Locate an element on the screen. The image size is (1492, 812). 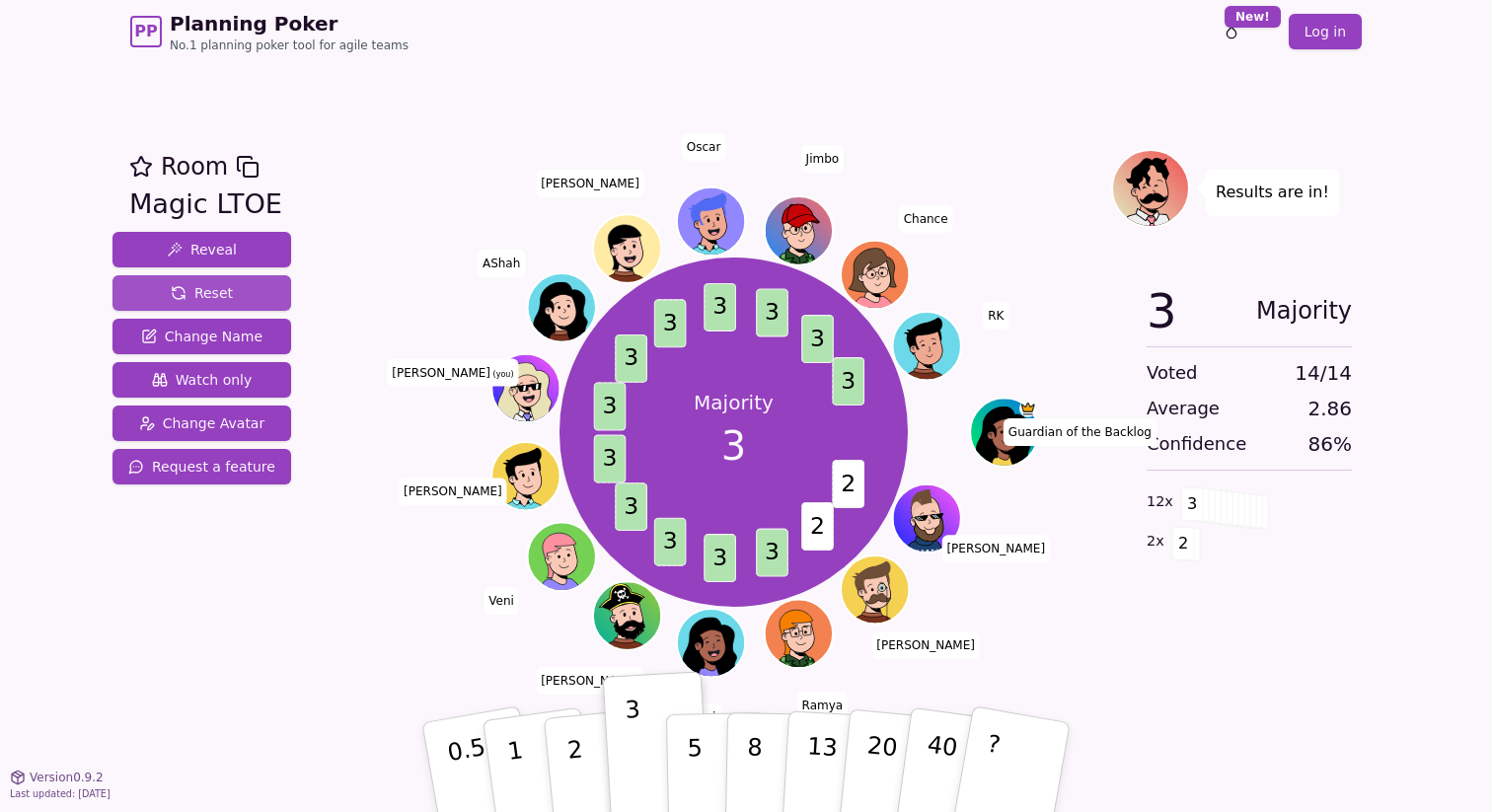
span: Change Name is located at coordinates (202, 336).